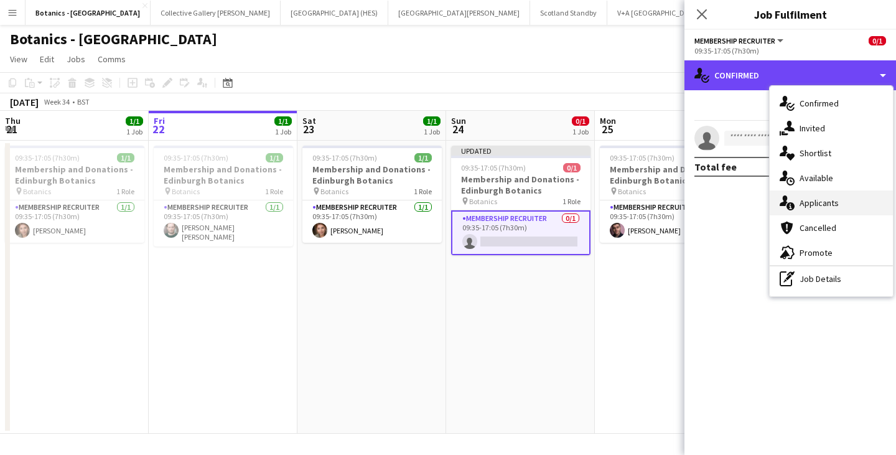 The height and width of the screenshot is (455, 896). What do you see at coordinates (831, 153) in the screenshot?
I see `div: Shortlist` at bounding box center [831, 153].